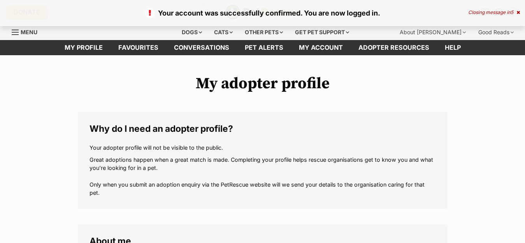  I want to click on div: Other pets, so click(264, 32).